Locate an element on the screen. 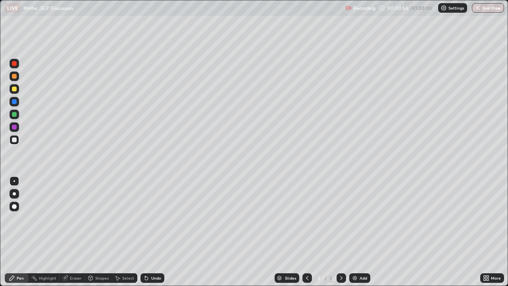 The width and height of the screenshot is (508, 286). img: add-slide-button is located at coordinates (355, 278).